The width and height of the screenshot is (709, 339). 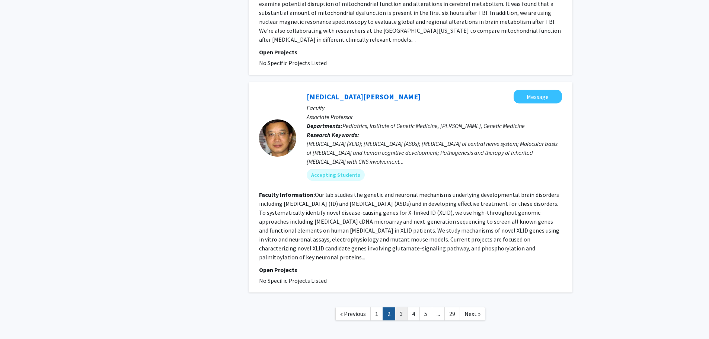 What do you see at coordinates (414, 314) in the screenshot?
I see `a: 4` at bounding box center [414, 314].